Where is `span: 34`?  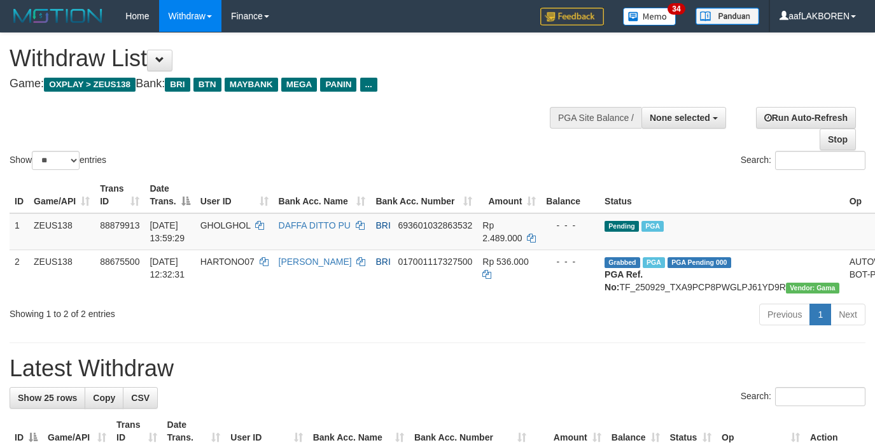 span: 34 is located at coordinates (676, 9).